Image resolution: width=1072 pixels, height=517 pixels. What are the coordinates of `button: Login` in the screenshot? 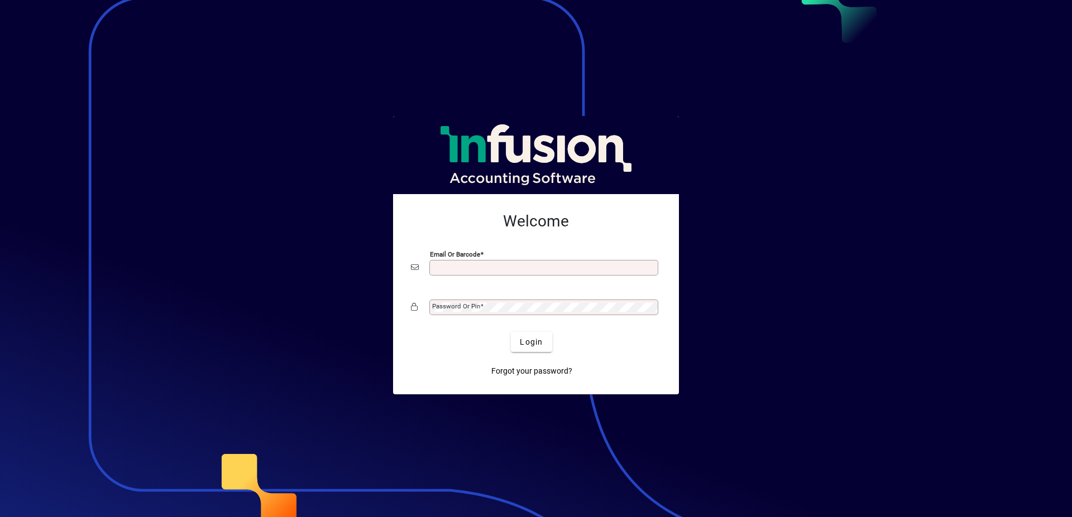 It's located at (531, 342).